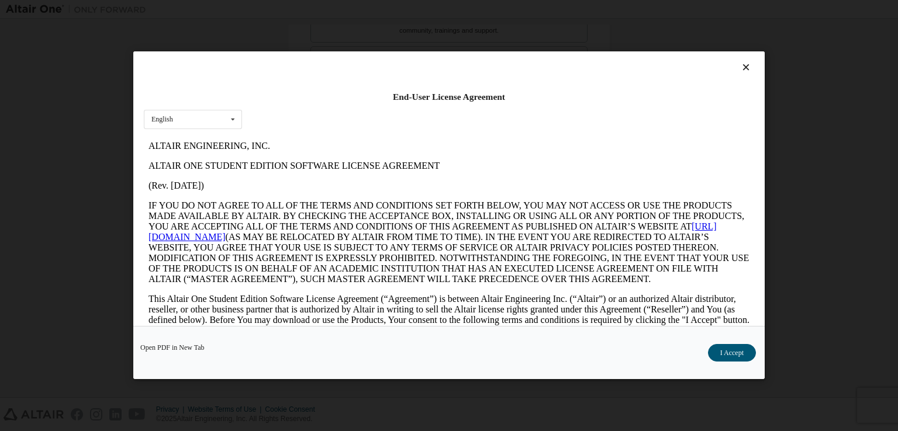  I want to click on div: End-User License Agreement, so click(449, 97).